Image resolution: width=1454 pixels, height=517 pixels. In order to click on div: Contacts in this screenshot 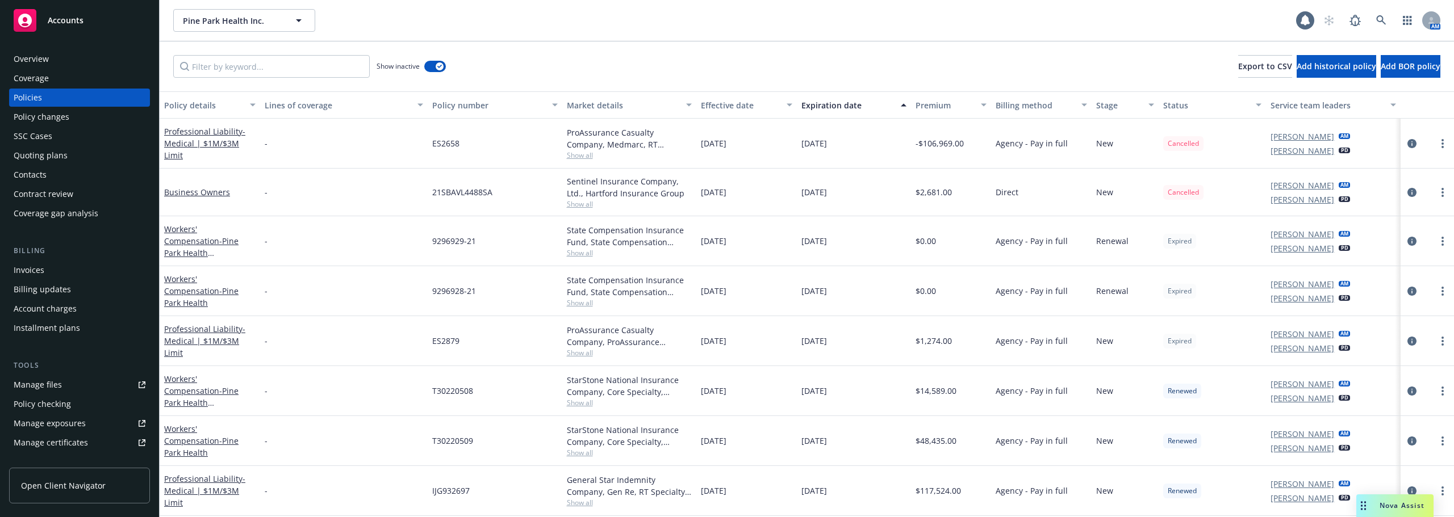, I will do `click(30, 175)`.